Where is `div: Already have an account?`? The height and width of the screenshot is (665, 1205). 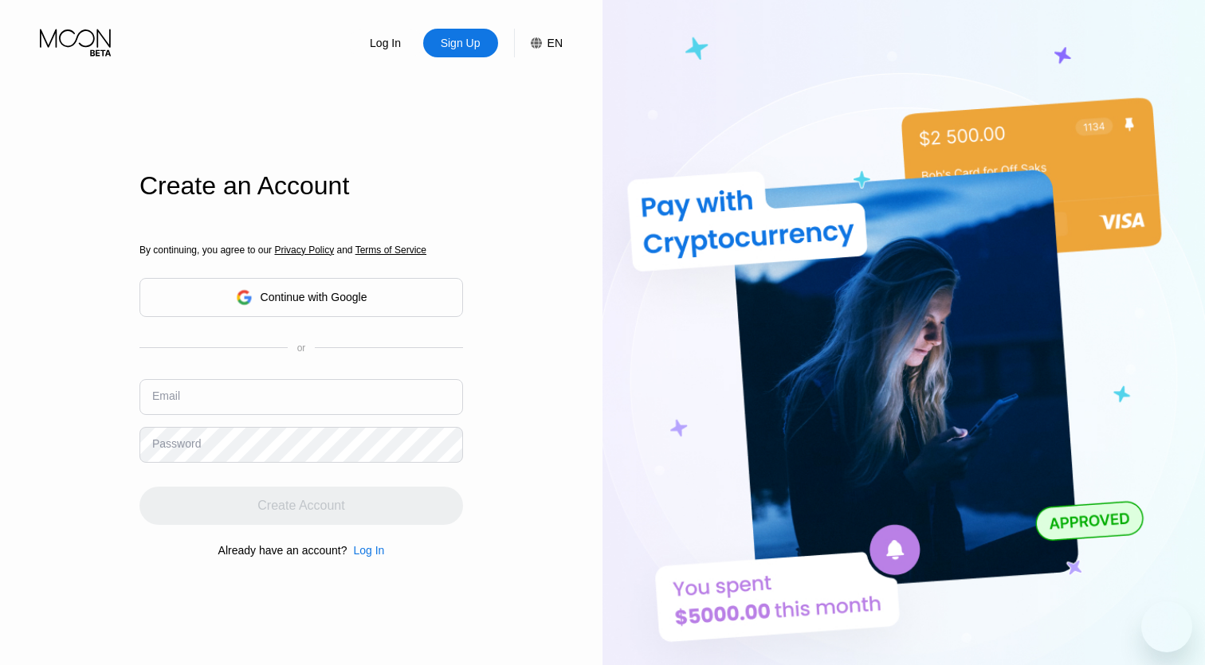 div: Already have an account? is located at coordinates (283, 550).